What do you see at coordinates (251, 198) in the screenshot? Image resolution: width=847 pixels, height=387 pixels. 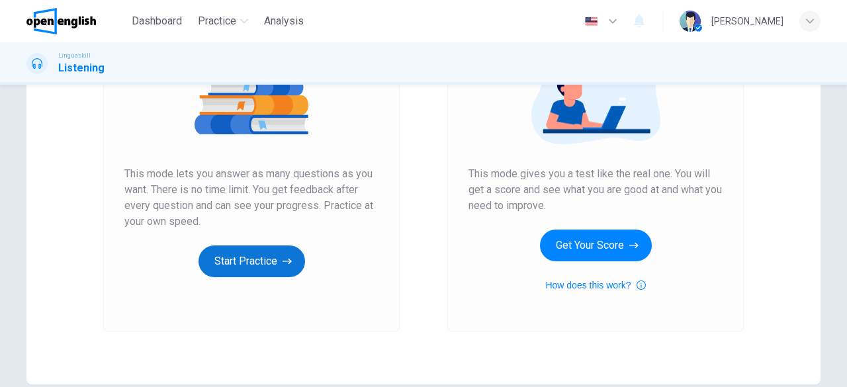 I see `span: This mode lets you answer as many questions as you want. There is no time limit. You get feedback...` at bounding box center [251, 198].